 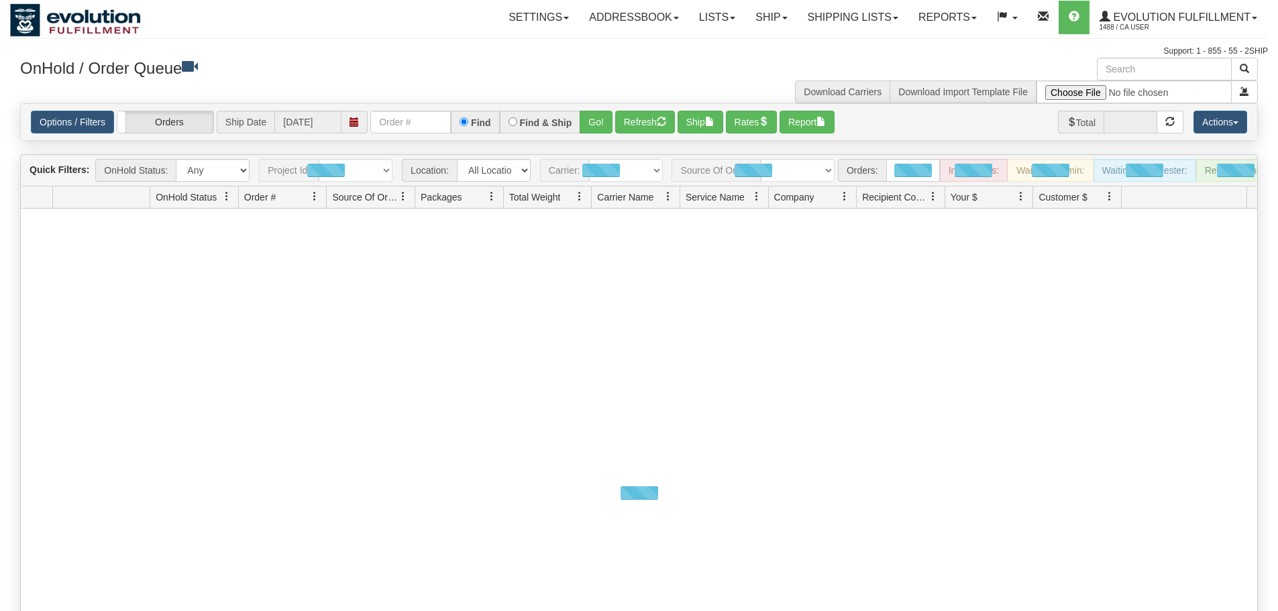 I want to click on div: Support: 1 - 855 - 55 - 2SHIP, so click(x=639, y=51).